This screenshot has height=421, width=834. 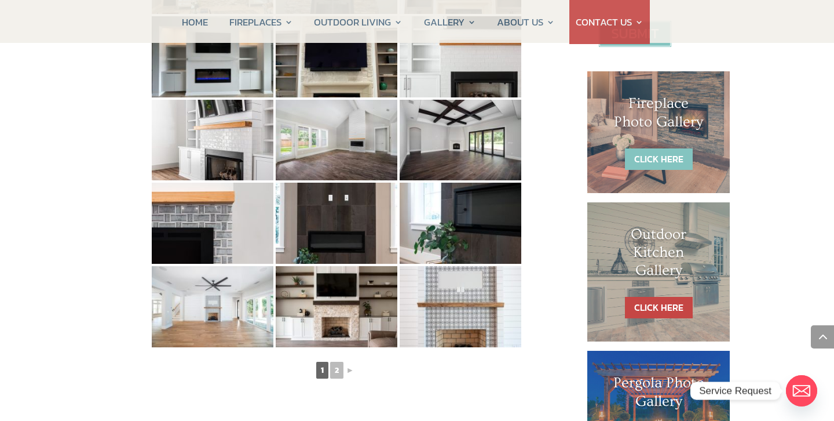 What do you see at coordinates (802, 390) in the screenshot?
I see `a: Email` at bounding box center [802, 390].